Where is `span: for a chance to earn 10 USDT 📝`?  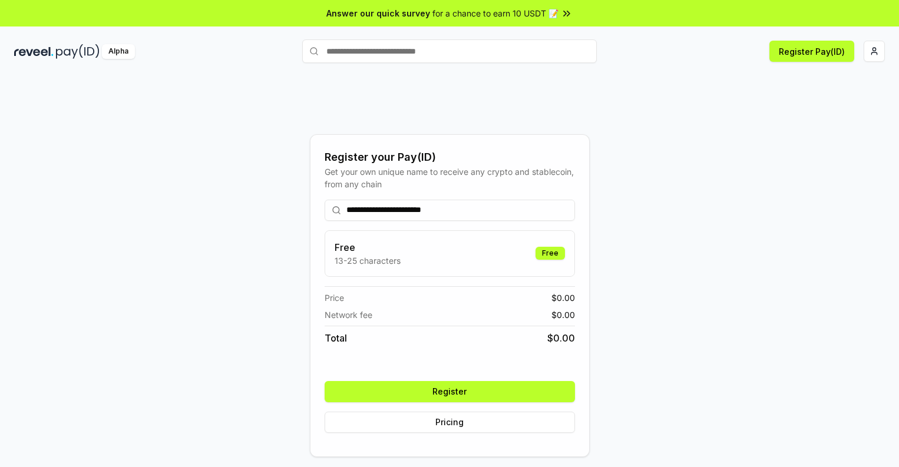 span: for a chance to earn 10 USDT 📝 is located at coordinates (495, 13).